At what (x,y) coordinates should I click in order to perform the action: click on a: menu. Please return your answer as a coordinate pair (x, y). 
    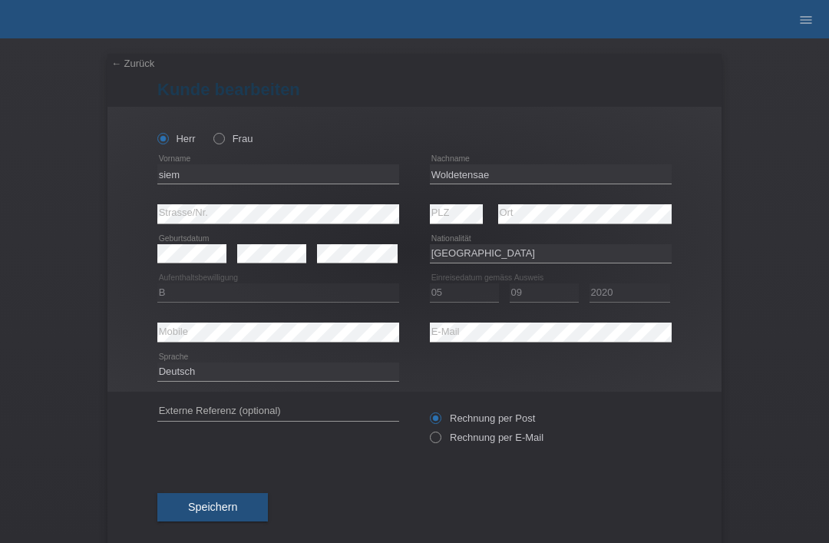
    Looking at the image, I should click on (806, 19).